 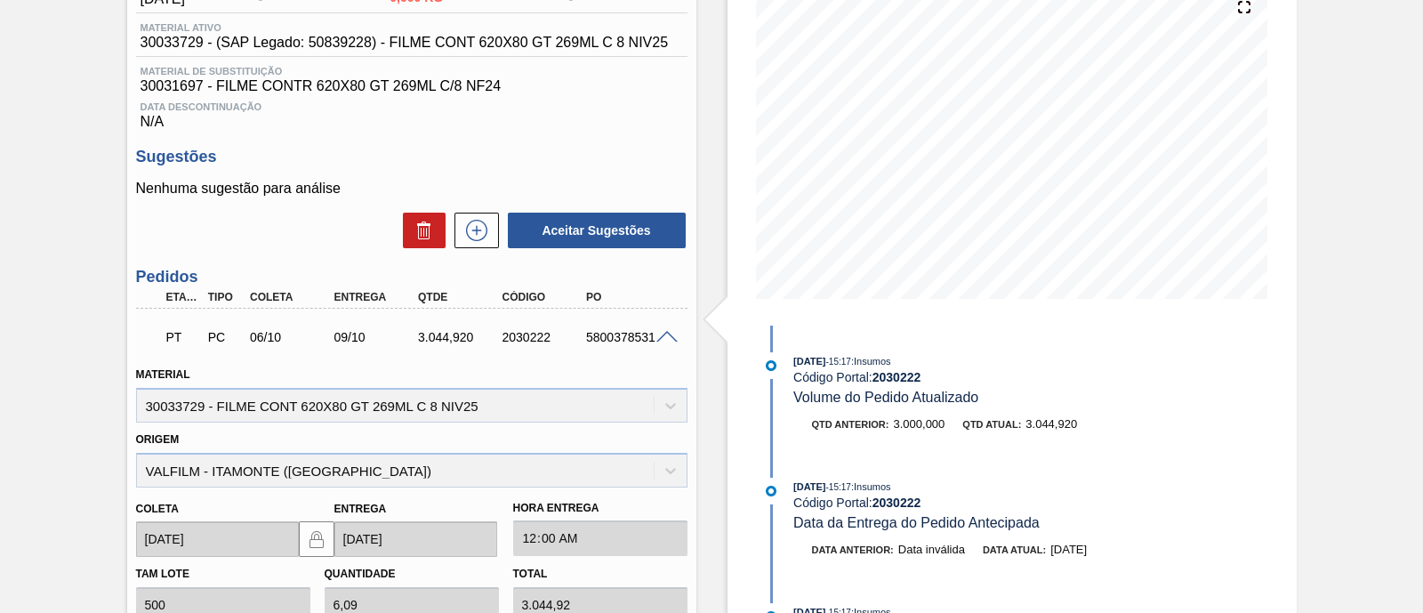 I want to click on div: Pedido em Trânsito, so click(x=183, y=337).